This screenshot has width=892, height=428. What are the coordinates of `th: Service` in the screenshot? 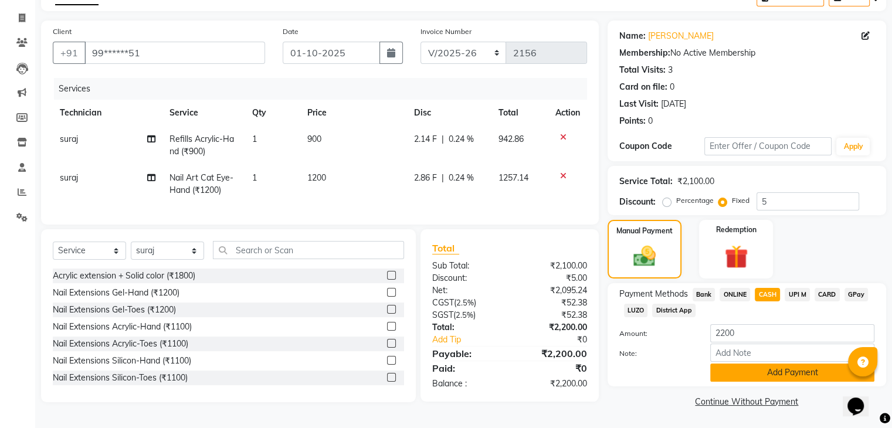 It's located at (204, 113).